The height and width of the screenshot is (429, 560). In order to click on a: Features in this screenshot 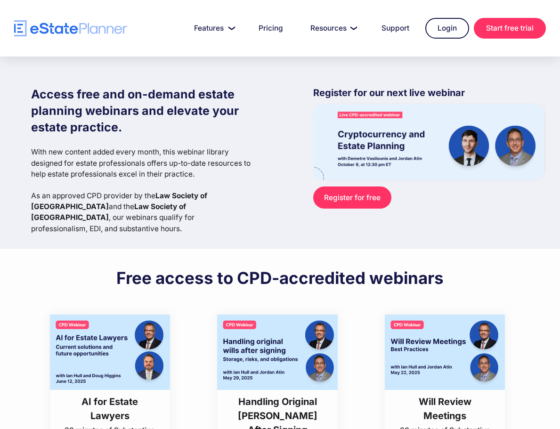, I will do `click(212, 28)`.